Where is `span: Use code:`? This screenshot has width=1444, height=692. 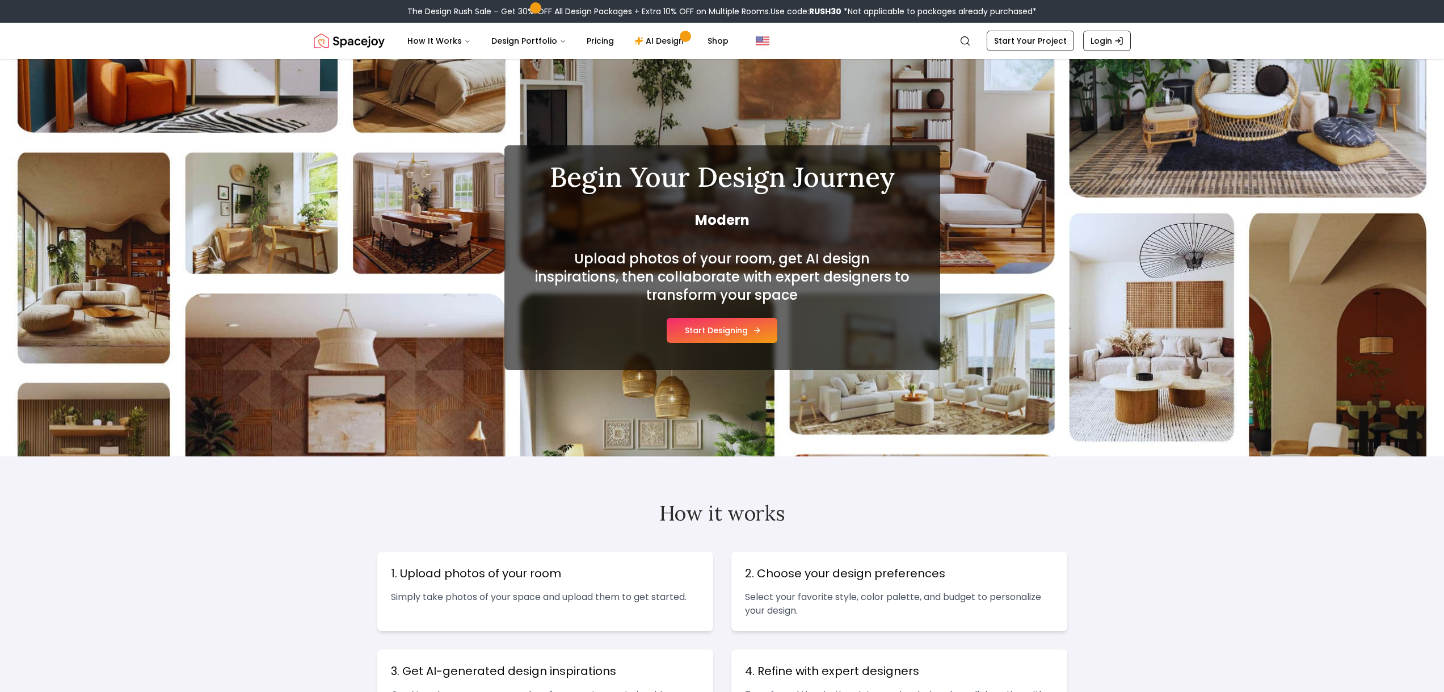 span: Use code: is located at coordinates (806, 11).